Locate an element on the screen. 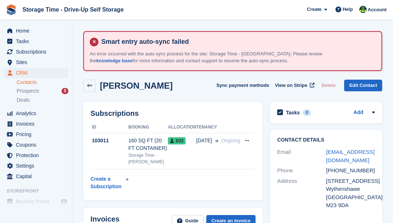  span: Storefront is located at coordinates (39, 191).